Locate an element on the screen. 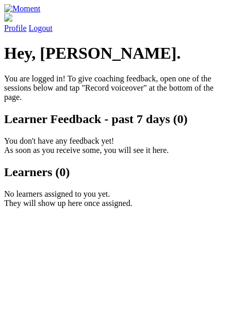 This screenshot has height=310, width=226. img: Moment is located at coordinates (22, 9).